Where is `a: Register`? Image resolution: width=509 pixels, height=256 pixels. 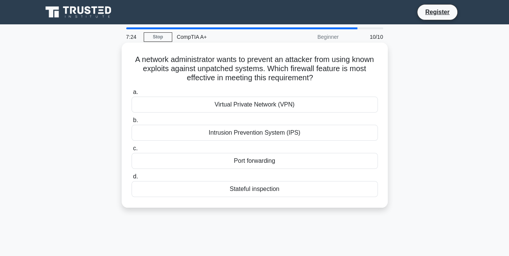
a: Register is located at coordinates (437, 12).